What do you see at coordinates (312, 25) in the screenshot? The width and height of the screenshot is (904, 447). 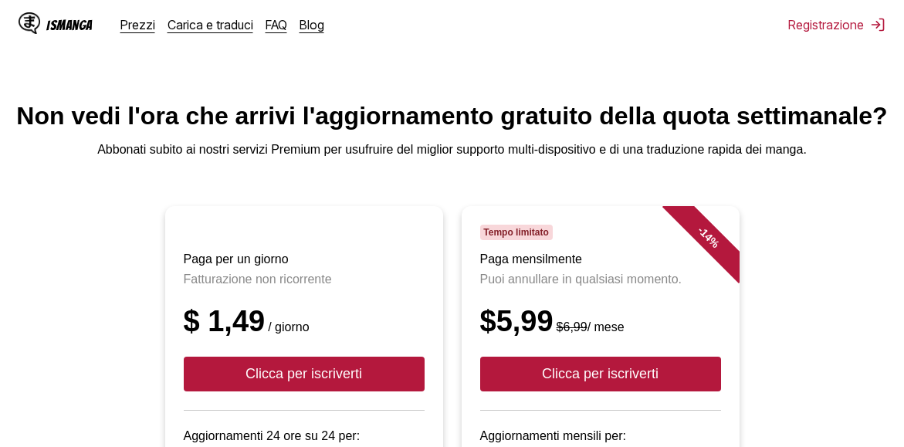 I see `font: Blog` at bounding box center [312, 25].